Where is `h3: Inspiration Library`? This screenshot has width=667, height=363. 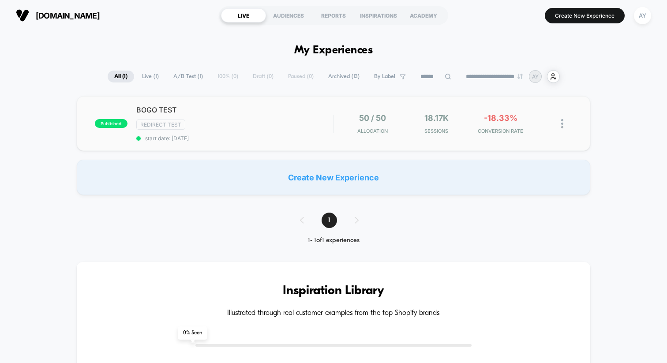 h3: Inspiration Library is located at coordinates (334, 291).